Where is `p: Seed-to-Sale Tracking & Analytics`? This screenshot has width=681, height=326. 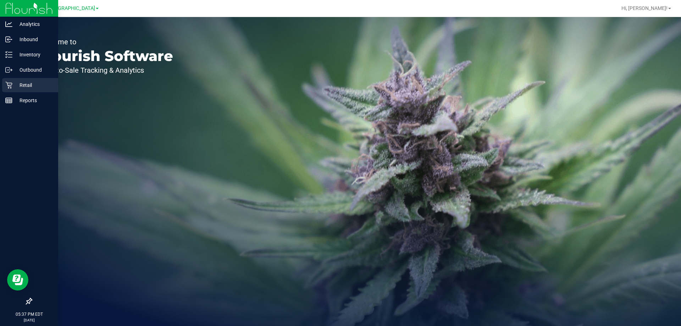
p: Seed-to-Sale Tracking & Analytics is located at coordinates (106, 70).